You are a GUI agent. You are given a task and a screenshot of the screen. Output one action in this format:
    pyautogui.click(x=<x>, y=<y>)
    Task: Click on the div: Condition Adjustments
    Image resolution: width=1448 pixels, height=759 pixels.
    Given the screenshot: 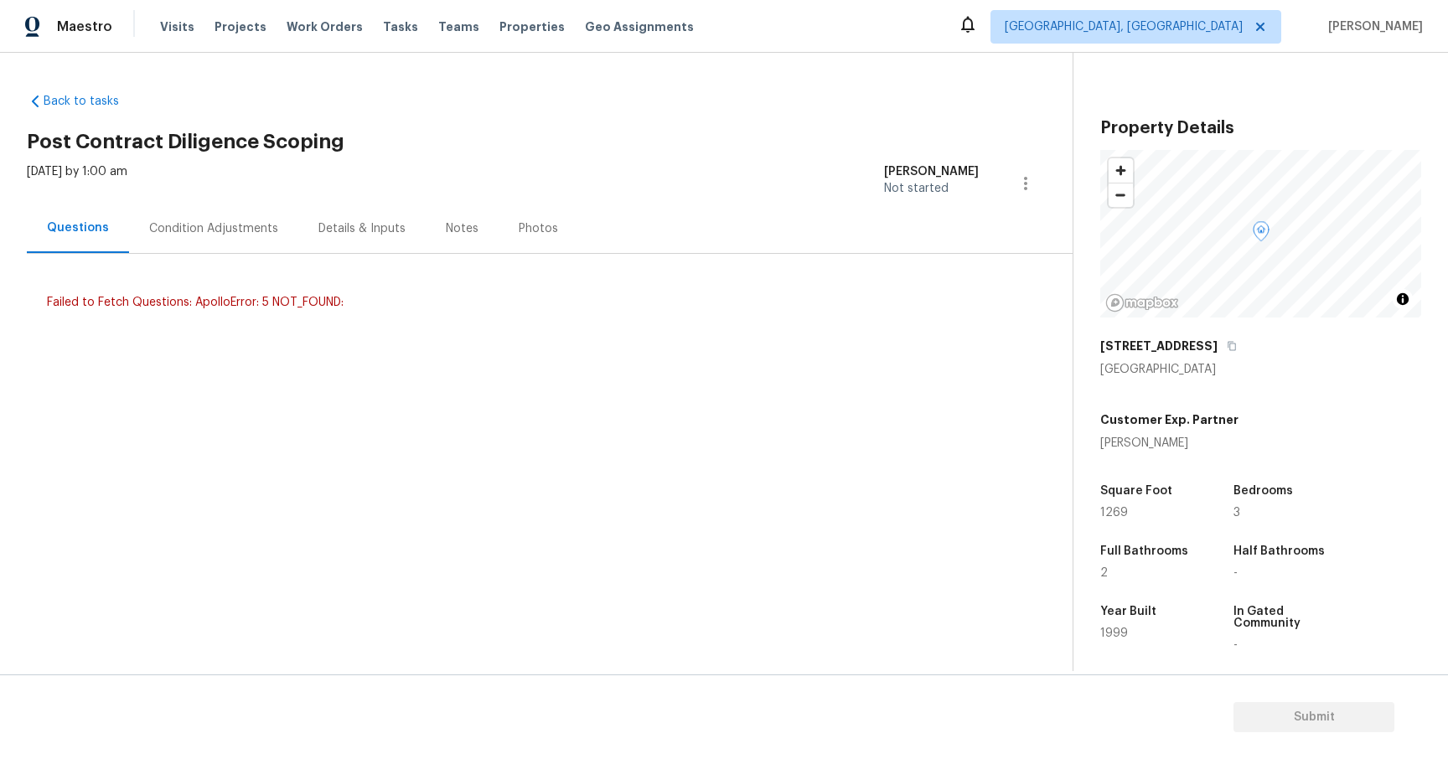 What is the action you would take?
    pyautogui.click(x=214, y=229)
    